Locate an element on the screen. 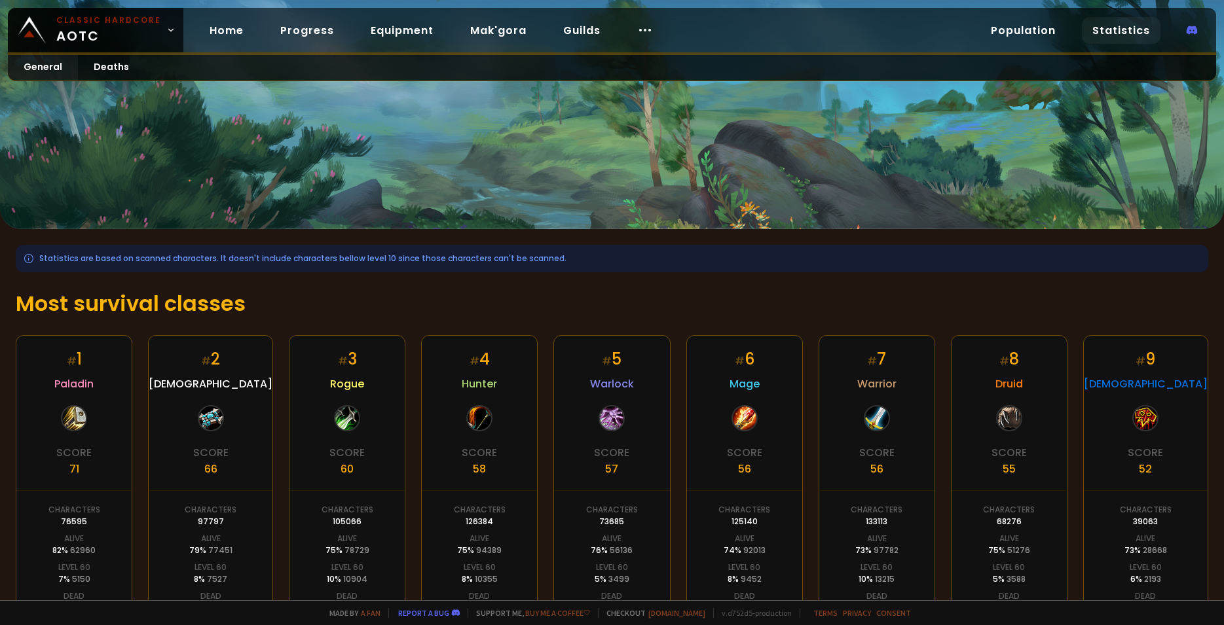 This screenshot has height=625, width=1224. div: 7 is located at coordinates (876, 359).